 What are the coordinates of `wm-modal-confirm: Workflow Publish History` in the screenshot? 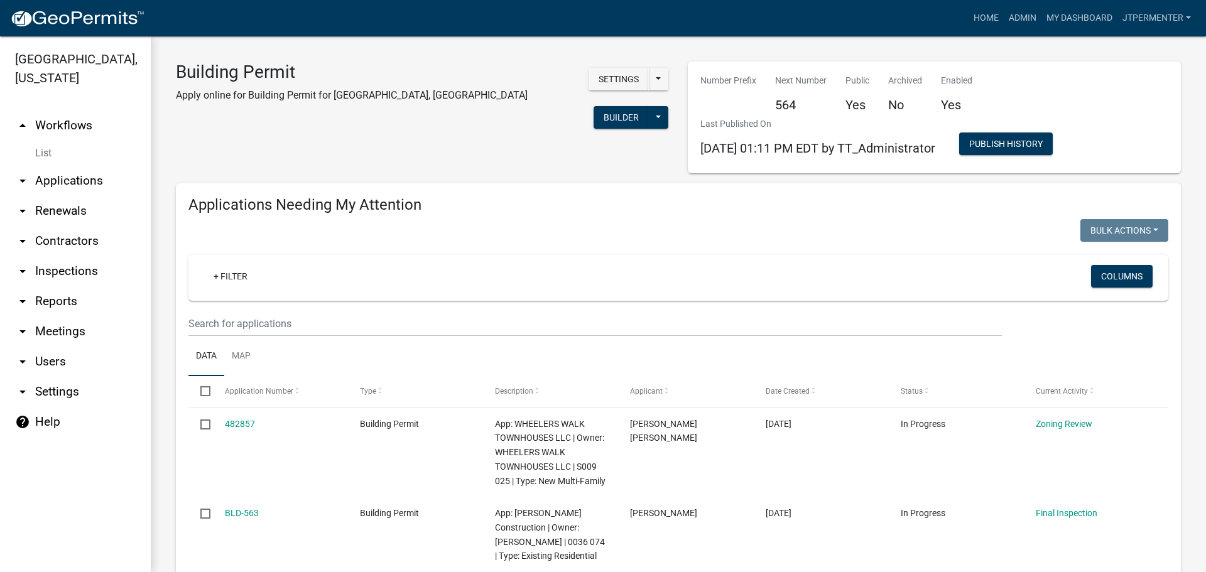 It's located at (1006, 145).